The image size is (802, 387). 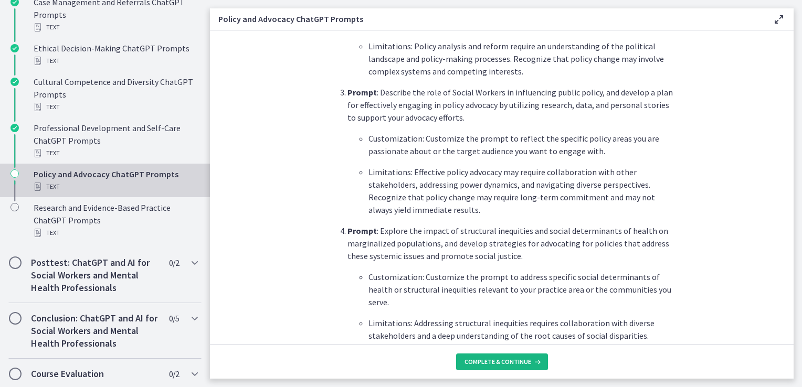 I want to click on p: Customization: Customize the prompt to address specific social determinants of health or structur..., so click(x=523, y=290).